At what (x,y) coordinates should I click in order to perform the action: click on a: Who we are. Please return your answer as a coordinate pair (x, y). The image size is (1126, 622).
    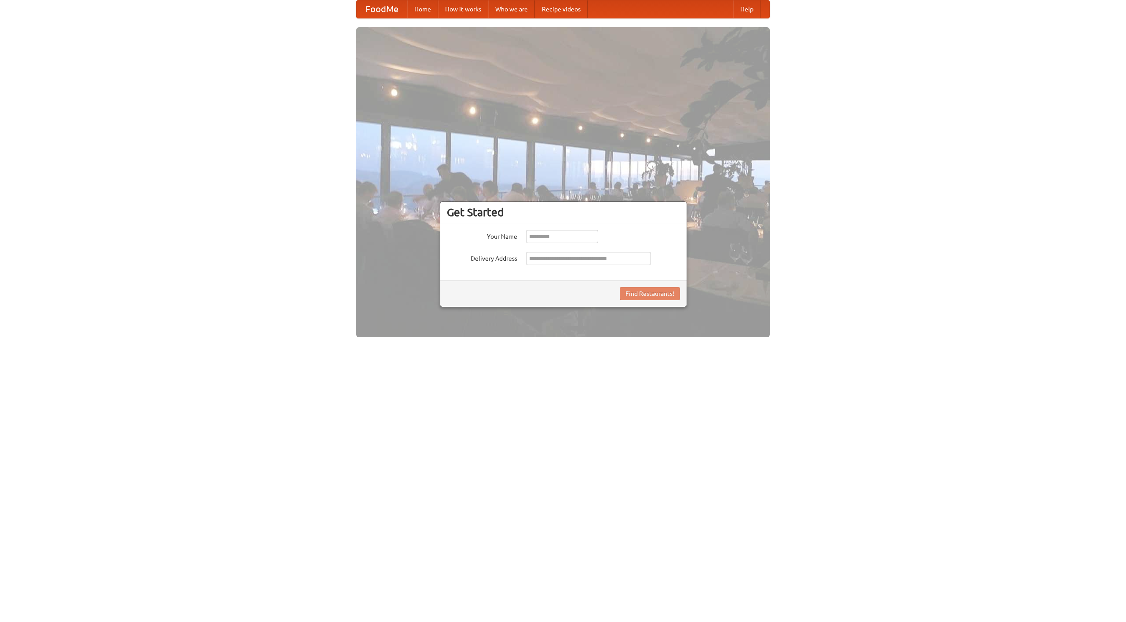
    Looking at the image, I should click on (511, 9).